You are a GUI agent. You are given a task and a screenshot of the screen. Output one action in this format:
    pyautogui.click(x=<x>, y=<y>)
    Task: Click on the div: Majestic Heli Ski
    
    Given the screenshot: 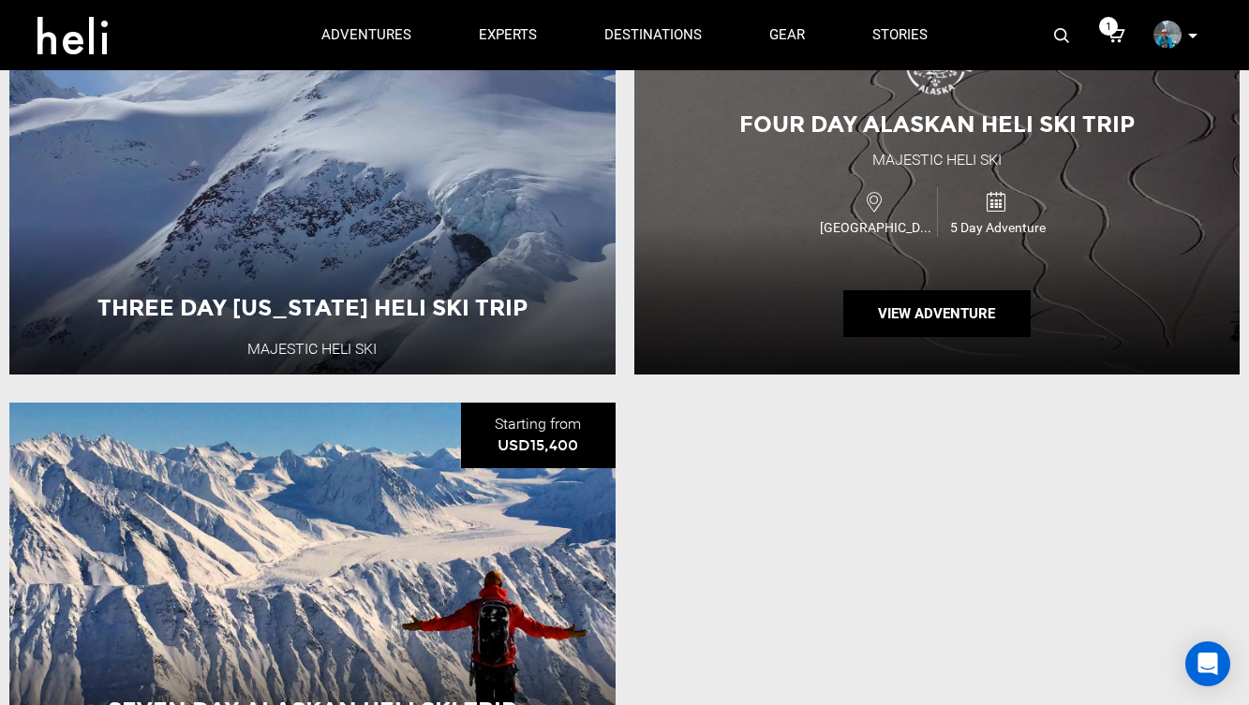 What is the action you would take?
    pyautogui.click(x=937, y=160)
    